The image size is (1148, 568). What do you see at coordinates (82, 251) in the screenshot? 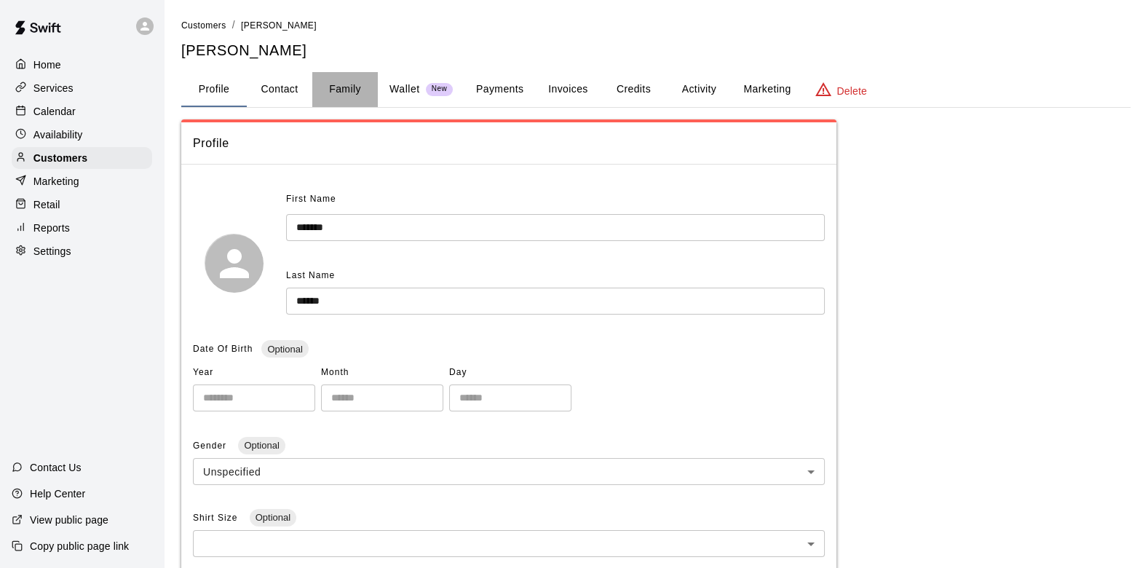
I see `a: Settings` at bounding box center [82, 251].